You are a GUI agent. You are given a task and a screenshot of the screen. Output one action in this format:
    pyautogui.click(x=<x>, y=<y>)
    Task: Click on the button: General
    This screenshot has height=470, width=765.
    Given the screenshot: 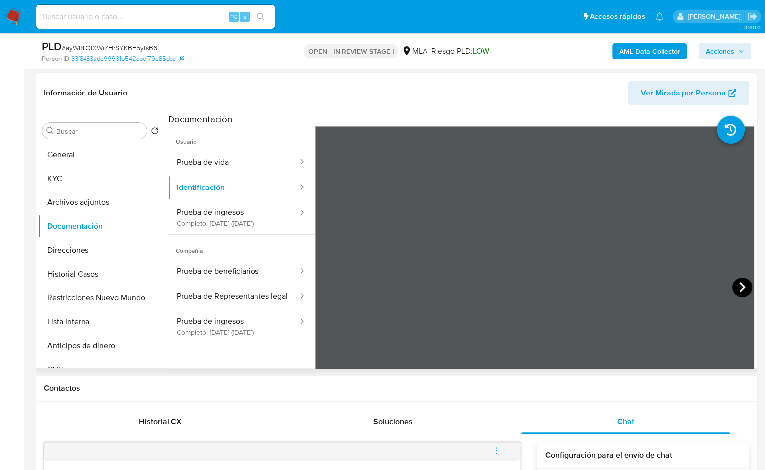 What is the action you would take?
    pyautogui.click(x=100, y=155)
    